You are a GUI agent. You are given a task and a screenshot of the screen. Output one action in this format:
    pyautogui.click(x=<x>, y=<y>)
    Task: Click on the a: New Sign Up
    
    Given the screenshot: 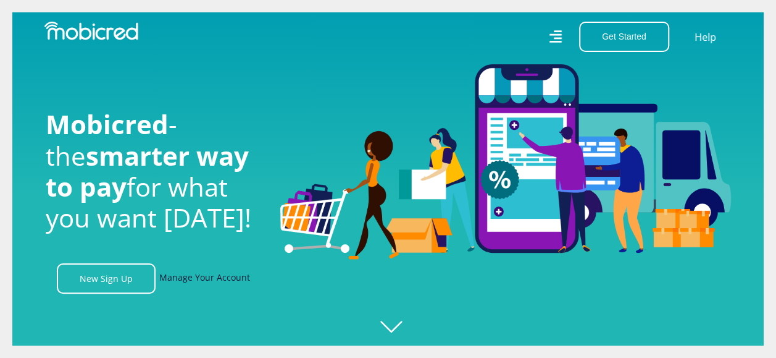 What is the action you would take?
    pyautogui.click(x=106, y=278)
    